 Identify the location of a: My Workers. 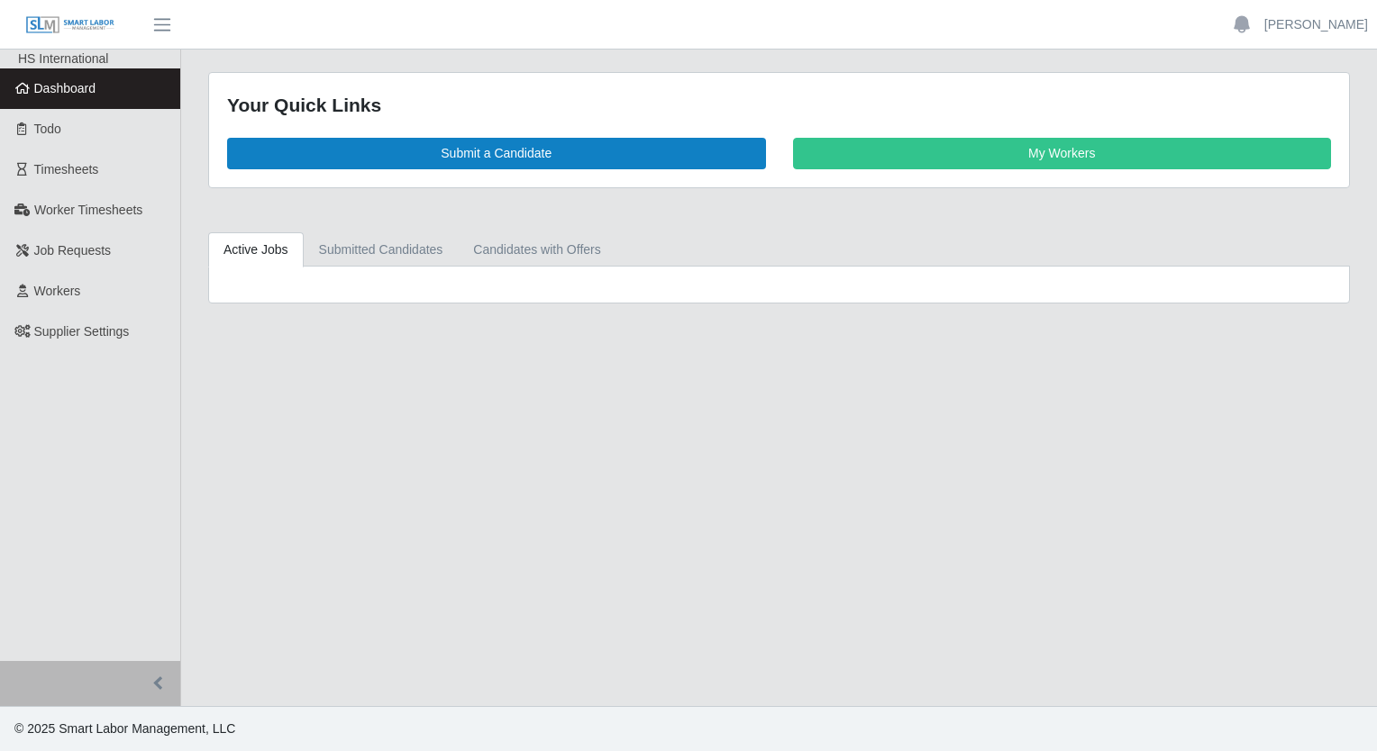
(1062, 153).